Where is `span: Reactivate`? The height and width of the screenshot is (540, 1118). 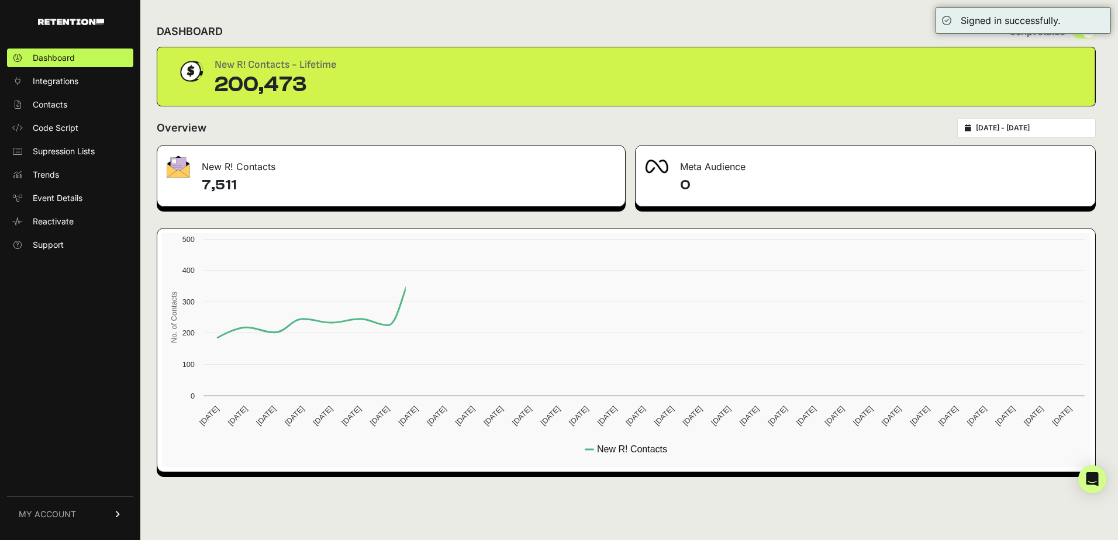 span: Reactivate is located at coordinates (53, 222).